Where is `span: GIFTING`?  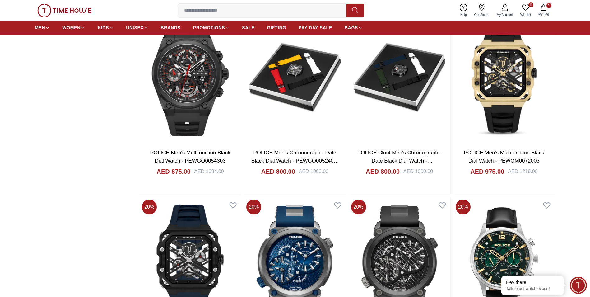
span: GIFTING is located at coordinates (276, 28).